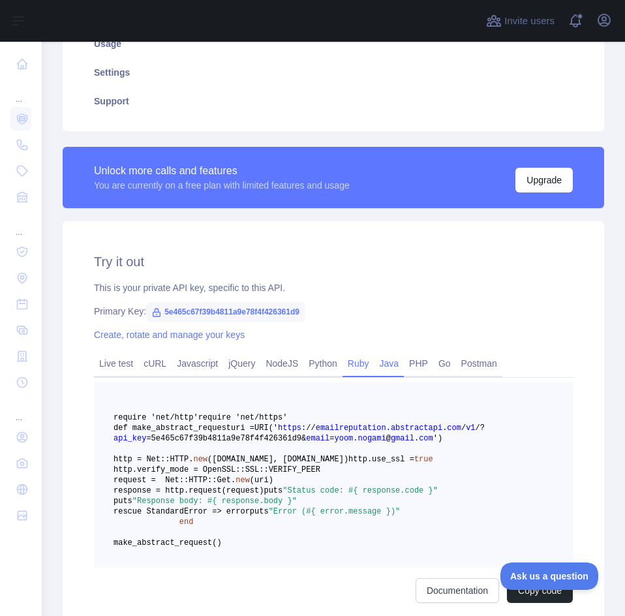 This screenshot has height=616, width=625. I want to click on span: URI(', so click(266, 428).